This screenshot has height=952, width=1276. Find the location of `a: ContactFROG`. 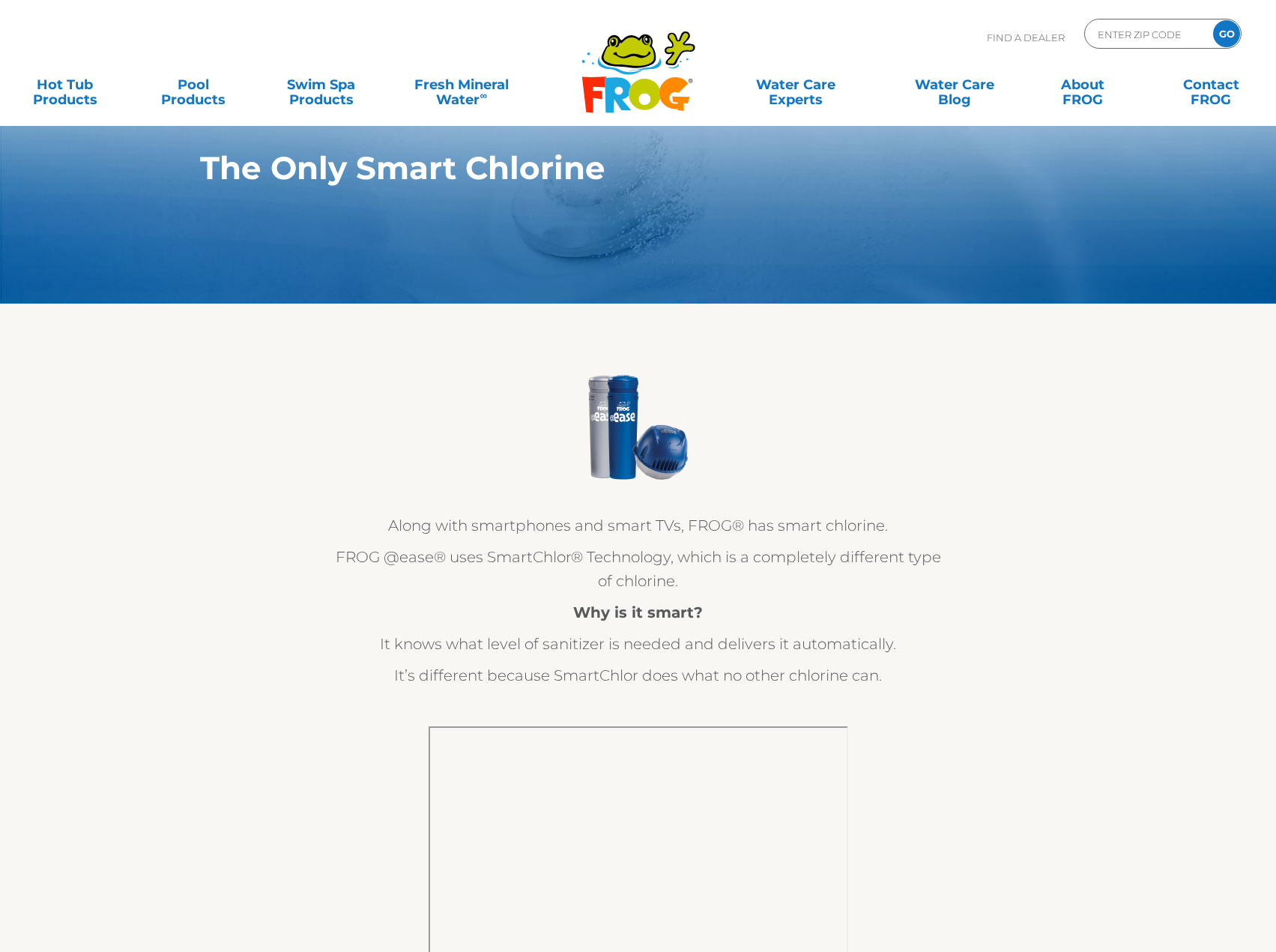

a: ContactFROG is located at coordinates (1211, 84).